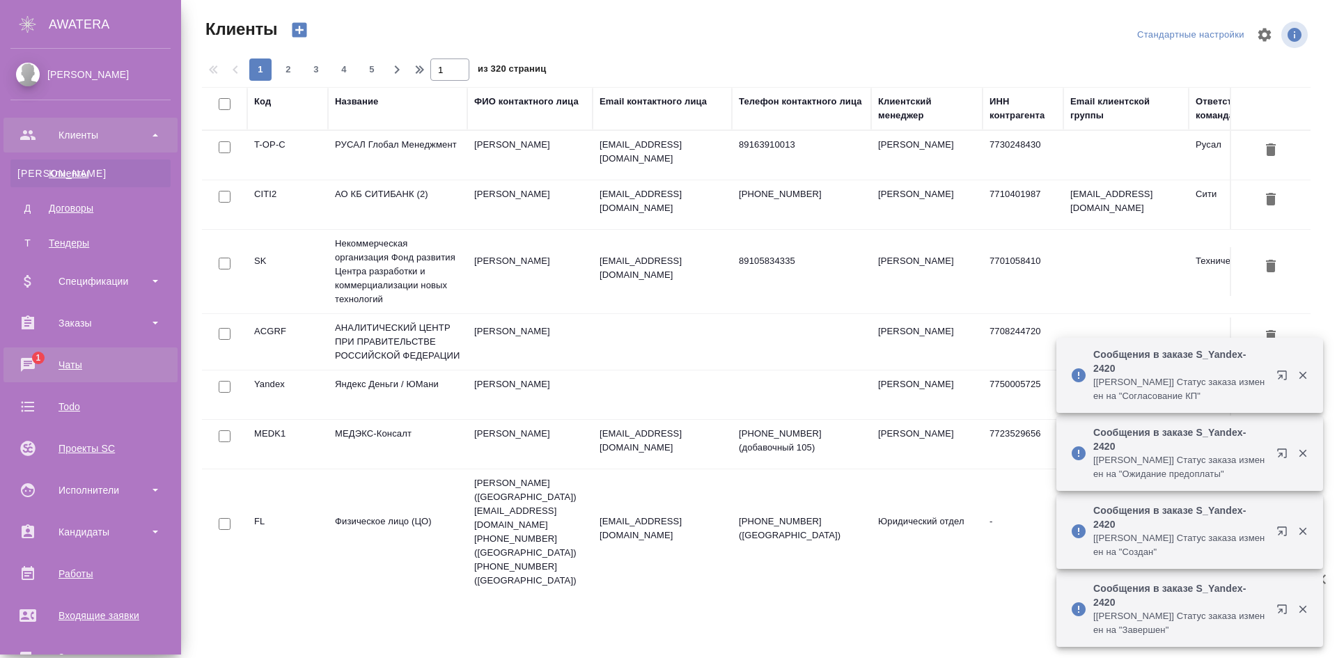  Describe the element at coordinates (288, 444) in the screenshot. I see `td: MEDK1` at that location.